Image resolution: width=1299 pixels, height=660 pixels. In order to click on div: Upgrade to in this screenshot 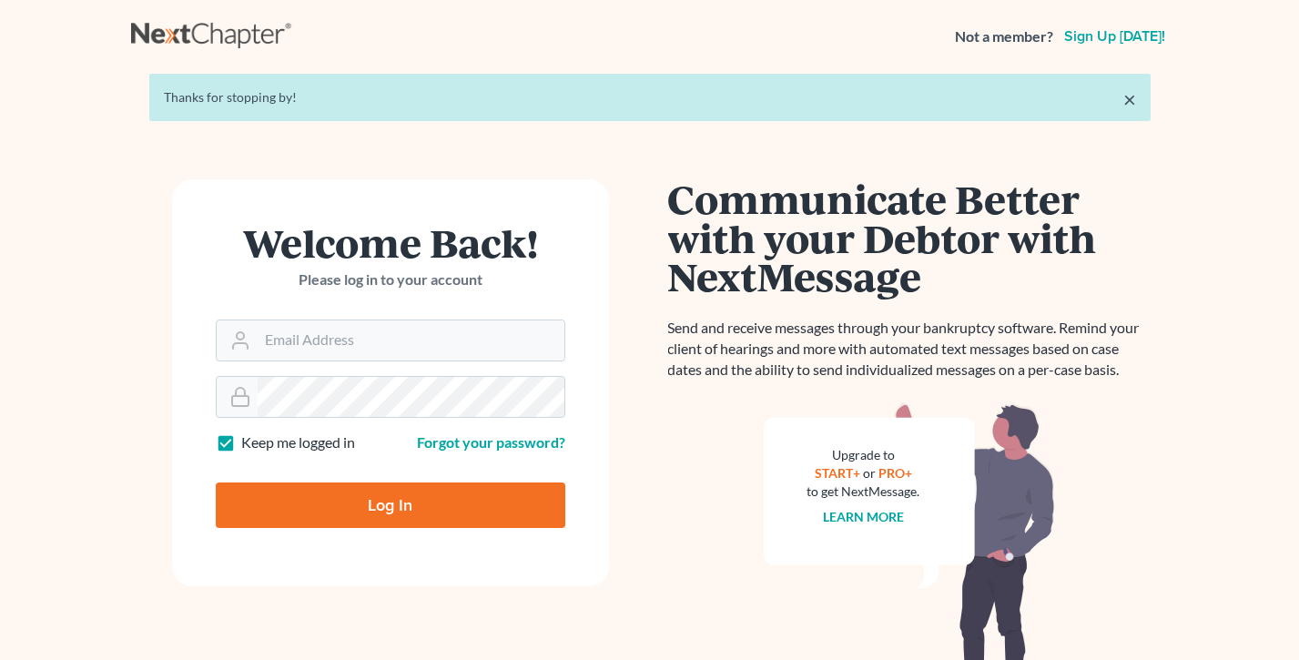, I will do `click(864, 455)`.